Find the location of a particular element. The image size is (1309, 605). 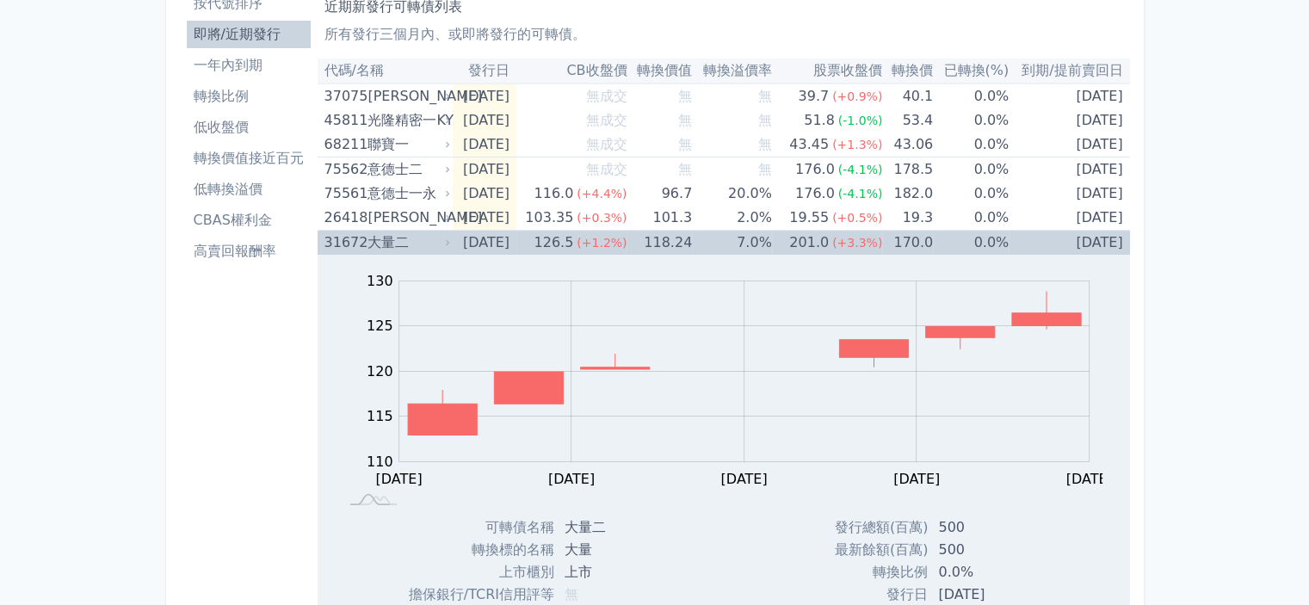

div: 26418 is located at coordinates (344, 218).